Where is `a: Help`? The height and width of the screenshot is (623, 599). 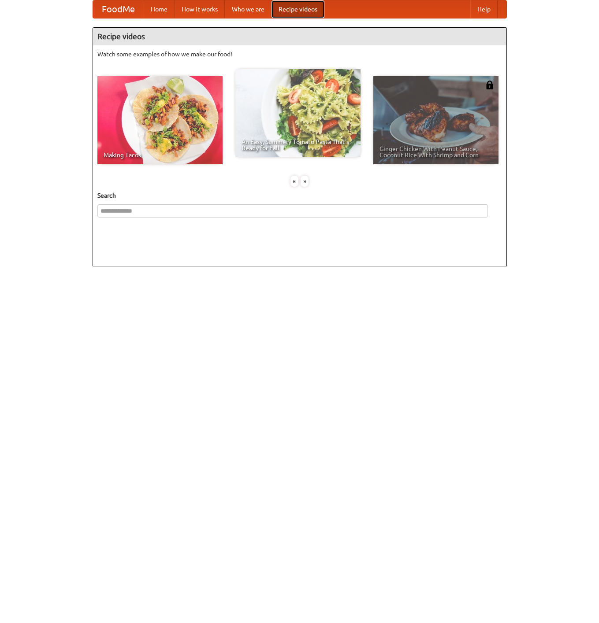
a: Help is located at coordinates (484, 9).